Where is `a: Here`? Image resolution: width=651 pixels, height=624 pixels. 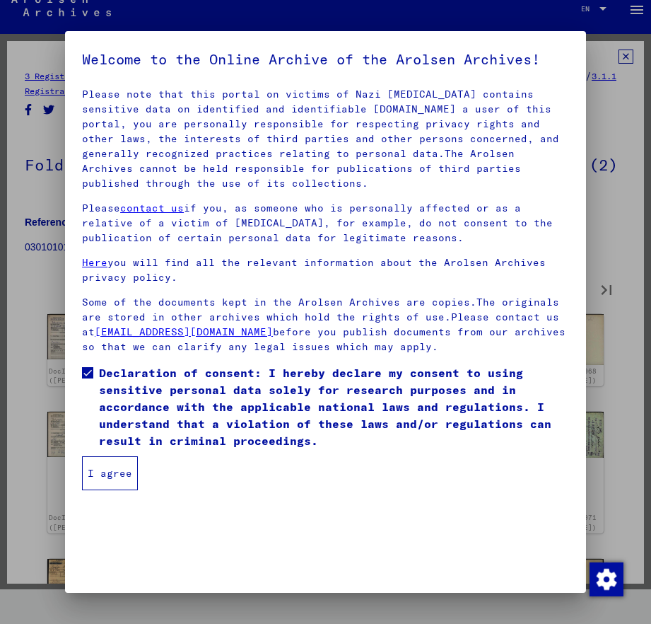 a: Here is located at coordinates (95, 262).